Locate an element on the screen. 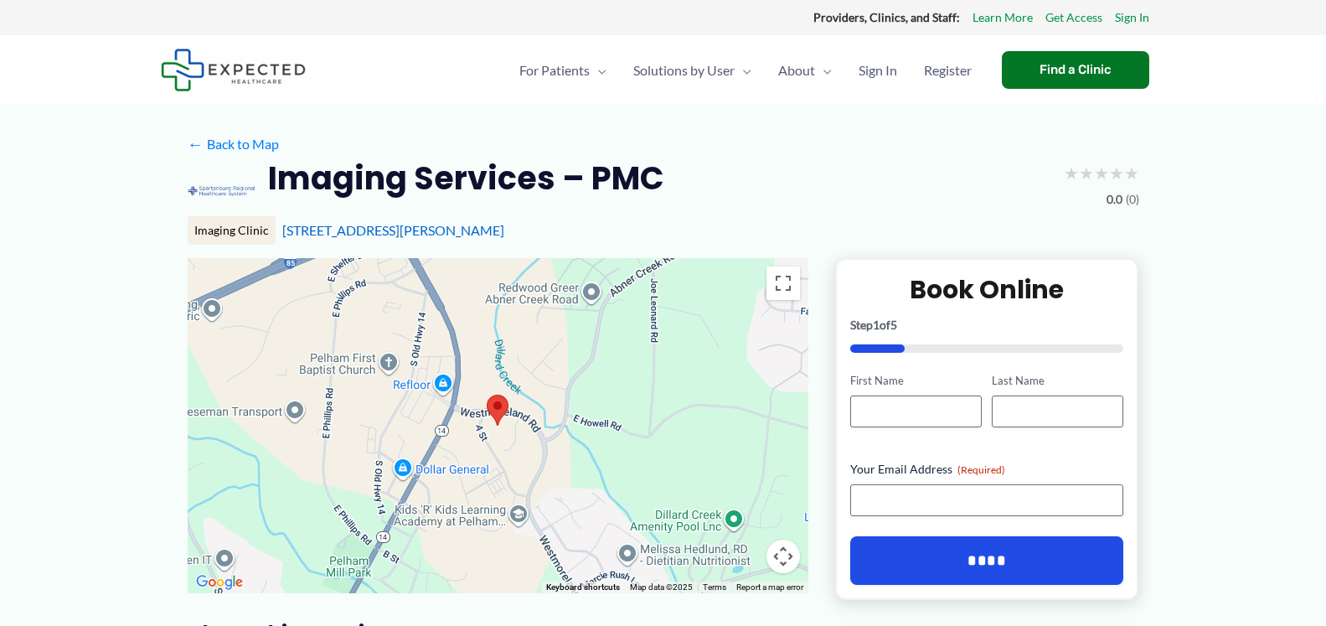 This screenshot has height=626, width=1326. div: Find a Clinic is located at coordinates (1075, 70).